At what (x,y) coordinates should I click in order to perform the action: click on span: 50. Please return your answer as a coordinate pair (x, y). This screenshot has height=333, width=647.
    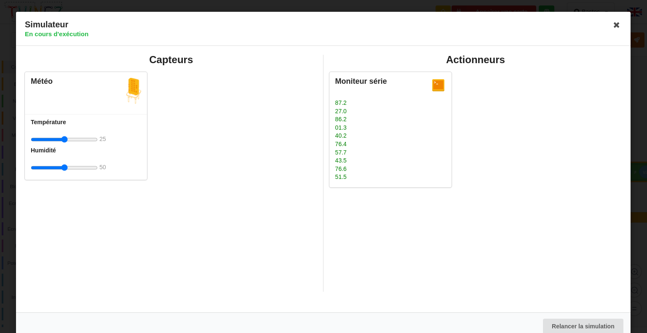
    Looking at the image, I should click on (103, 167).